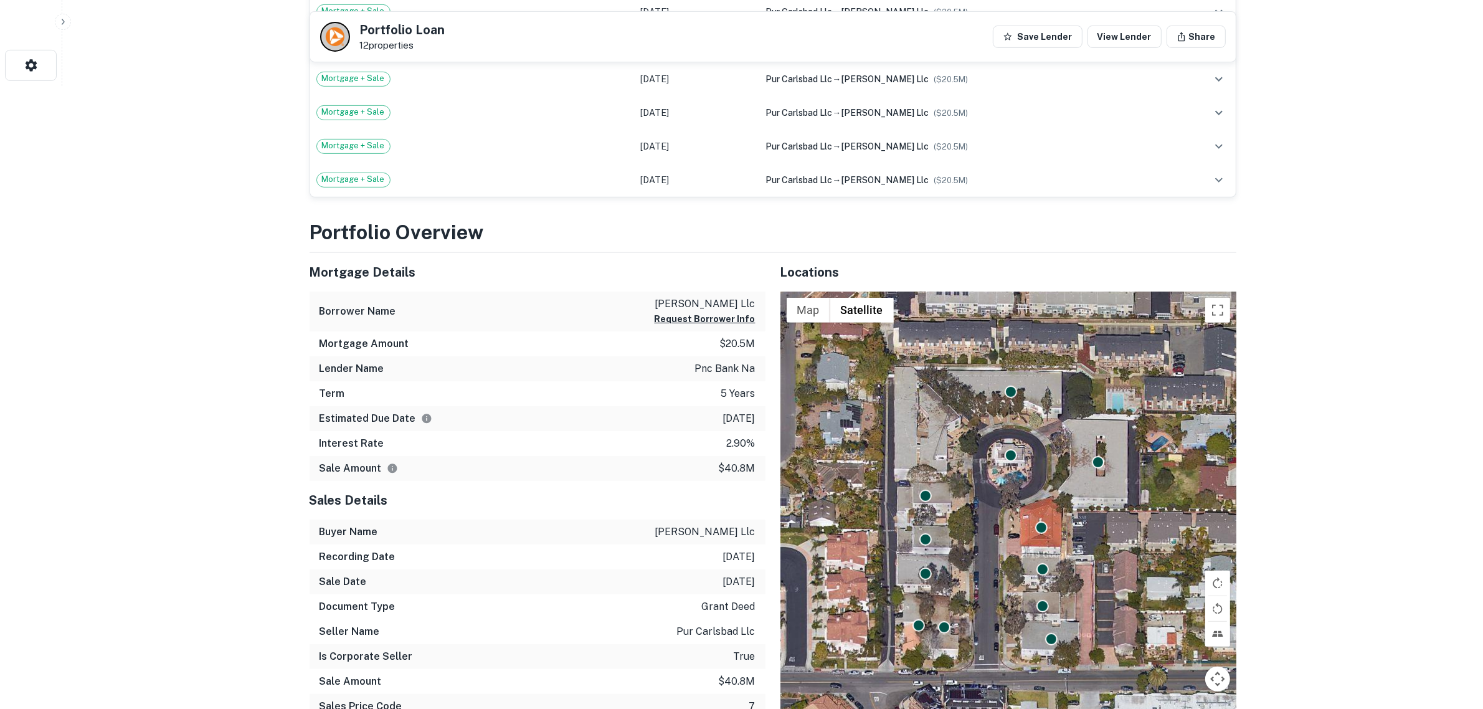  I want to click on p: true, so click(744, 656).